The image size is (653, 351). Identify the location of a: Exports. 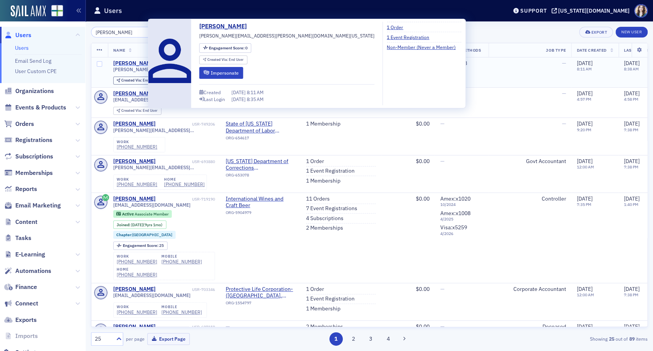
(20, 320).